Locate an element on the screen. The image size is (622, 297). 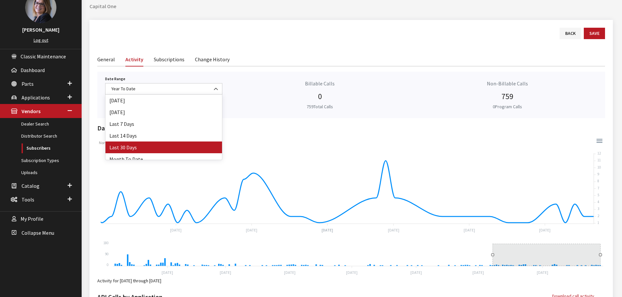
tspan: 10 is located at coordinates (599, 167).